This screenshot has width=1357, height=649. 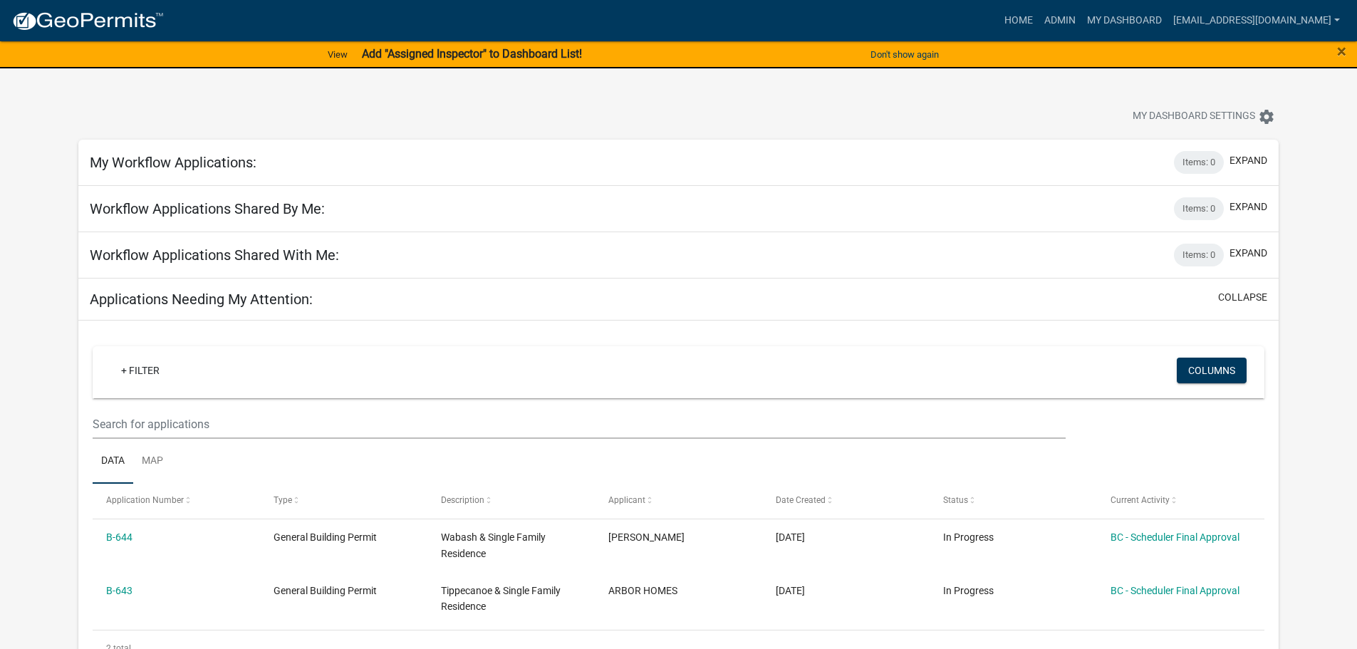 I want to click on h5: Workflow Applications Shared By Me:, so click(x=207, y=209).